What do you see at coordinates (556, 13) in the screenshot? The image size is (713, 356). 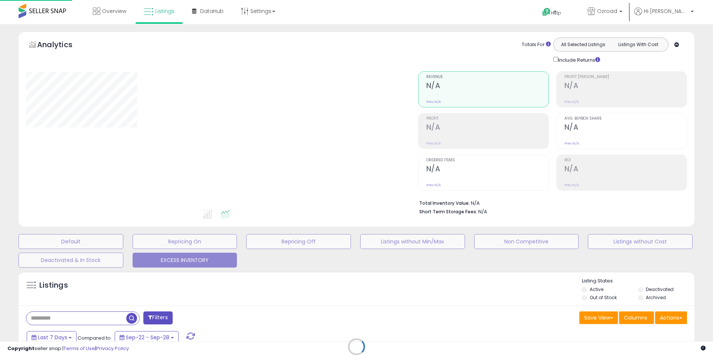 I see `a: Help` at bounding box center [556, 13].